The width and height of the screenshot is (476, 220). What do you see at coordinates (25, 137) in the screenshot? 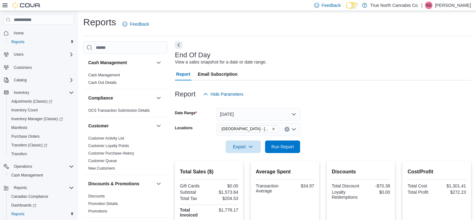
I see `span: Purchase Orders` at bounding box center [25, 137].